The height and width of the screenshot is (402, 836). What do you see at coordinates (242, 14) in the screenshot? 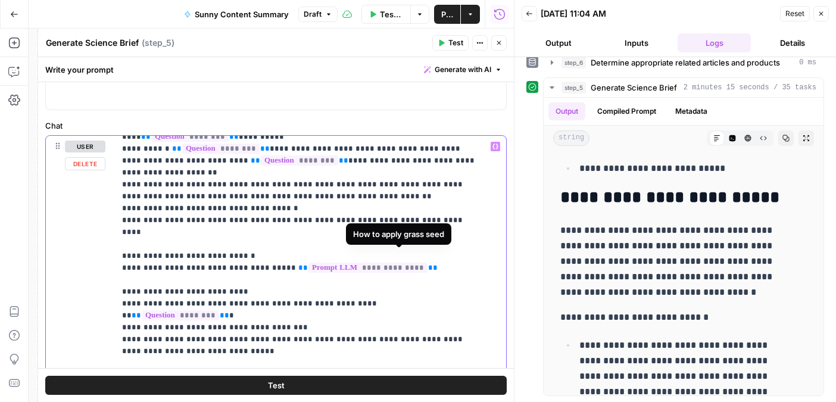
I see `span: Sunny Content Summary` at bounding box center [242, 14].